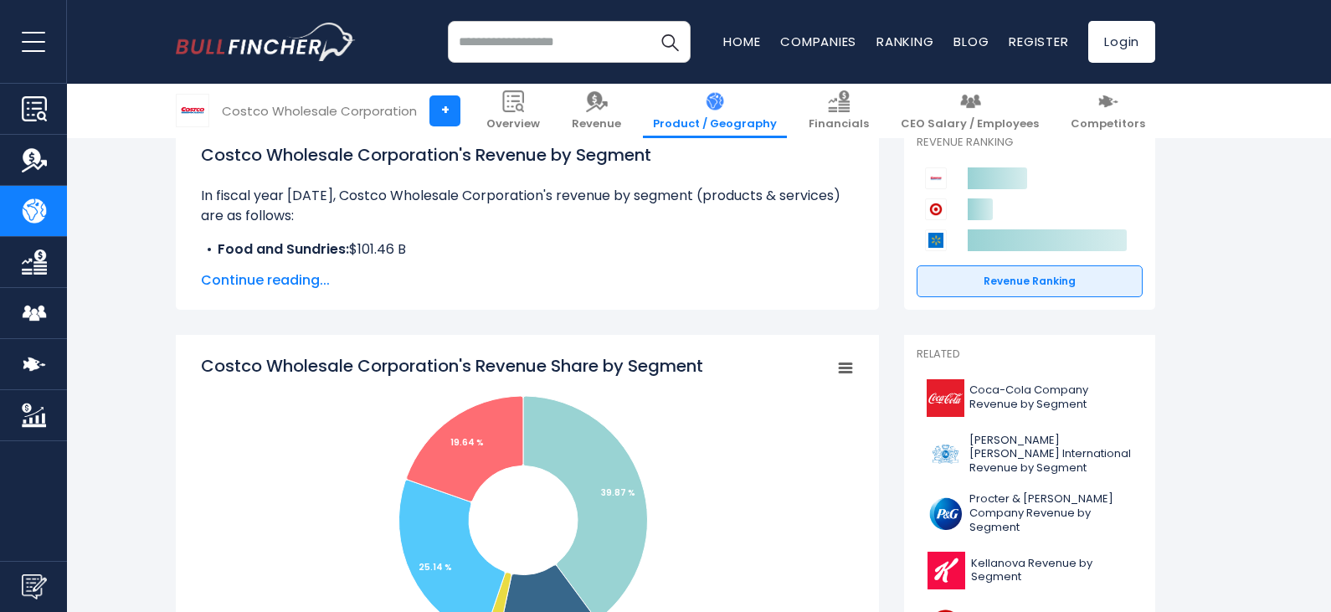  I want to click on span: Coca-Cola Company Revenue by Segment, so click(1051, 398).